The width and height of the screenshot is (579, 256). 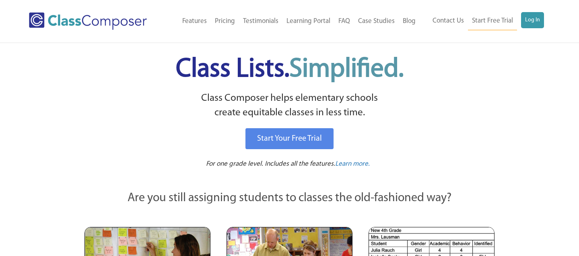 What do you see at coordinates (533, 20) in the screenshot?
I see `a: Log In` at bounding box center [533, 20].